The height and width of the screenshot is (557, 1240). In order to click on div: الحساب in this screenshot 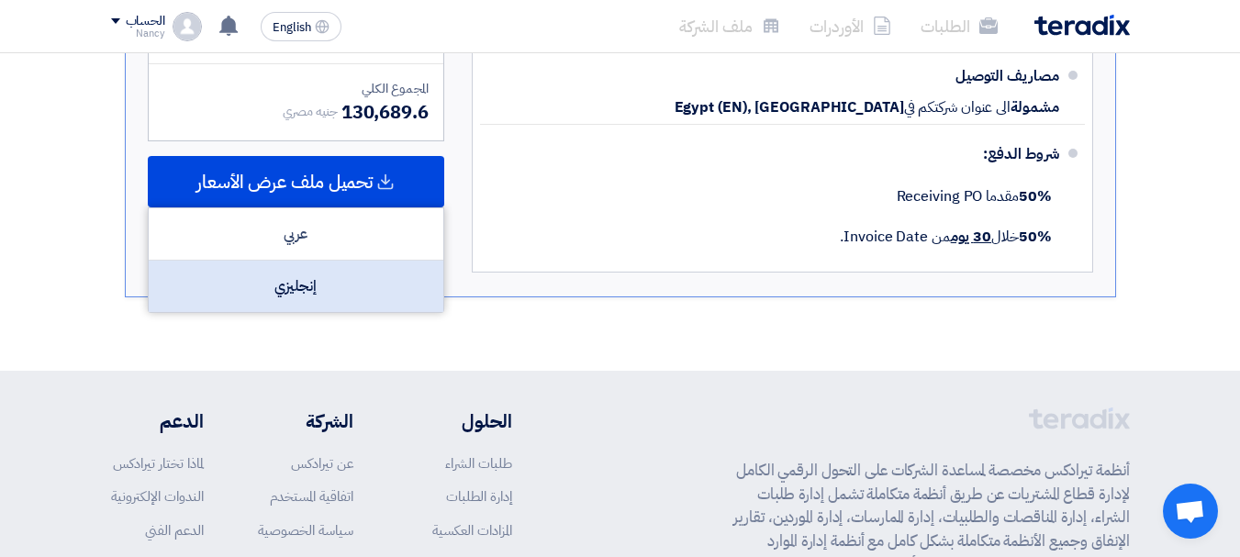, I will do `click(145, 21)`.